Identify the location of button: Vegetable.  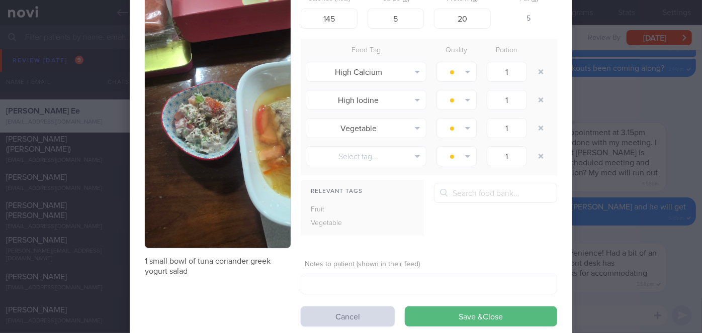
(366, 128).